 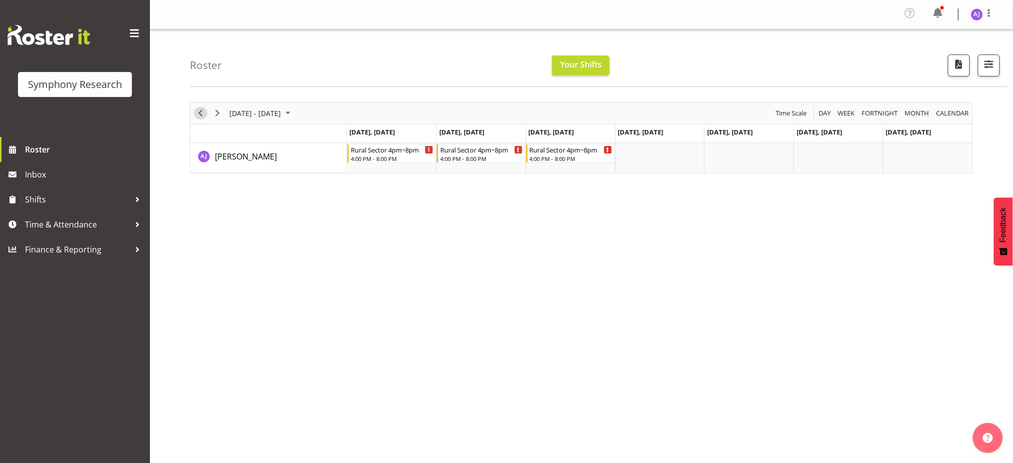 What do you see at coordinates (85, 149) in the screenshot?
I see `span: Roster` at bounding box center [85, 149].